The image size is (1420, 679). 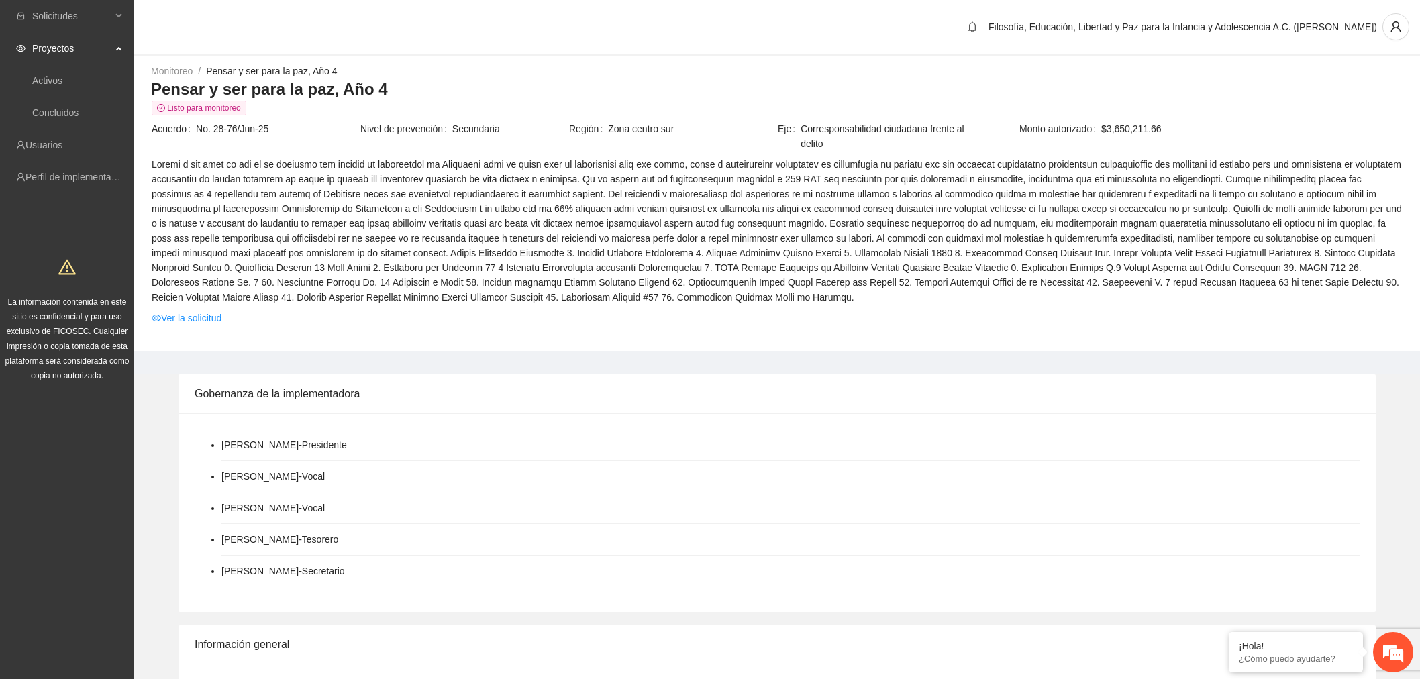 I want to click on div: Información general, so click(x=777, y=644).